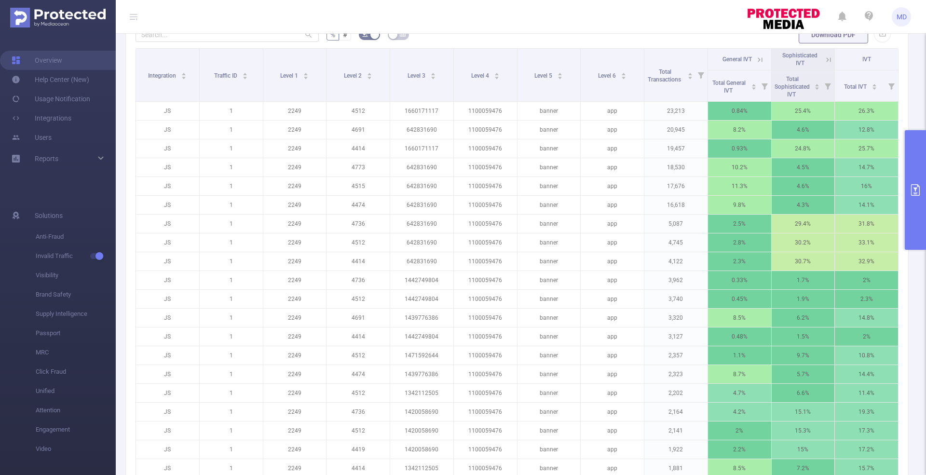  Describe the element at coordinates (676, 111) in the screenshot. I see `p: 23,213` at that location.